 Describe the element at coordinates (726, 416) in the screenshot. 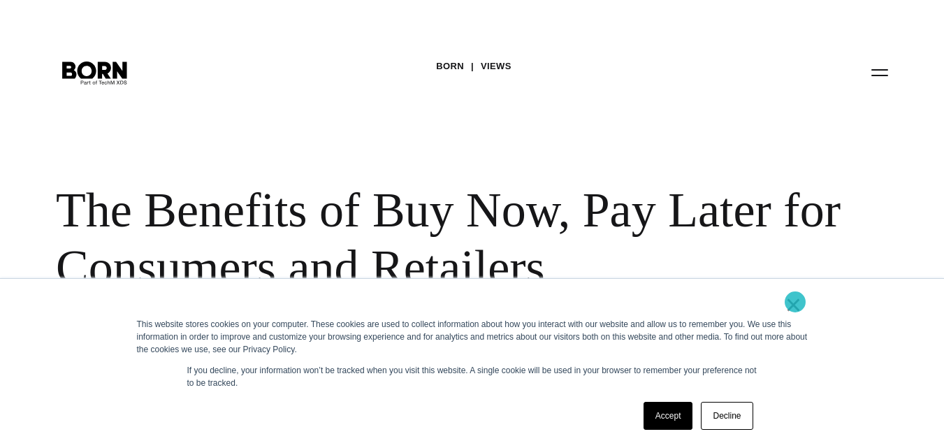

I see `a: Decline` at that location.